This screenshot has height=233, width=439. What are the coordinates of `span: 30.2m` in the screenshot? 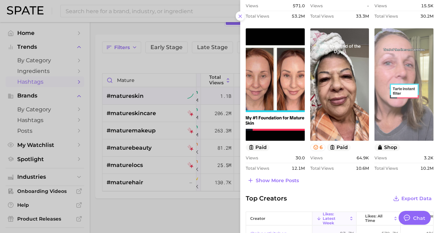 It's located at (427, 16).